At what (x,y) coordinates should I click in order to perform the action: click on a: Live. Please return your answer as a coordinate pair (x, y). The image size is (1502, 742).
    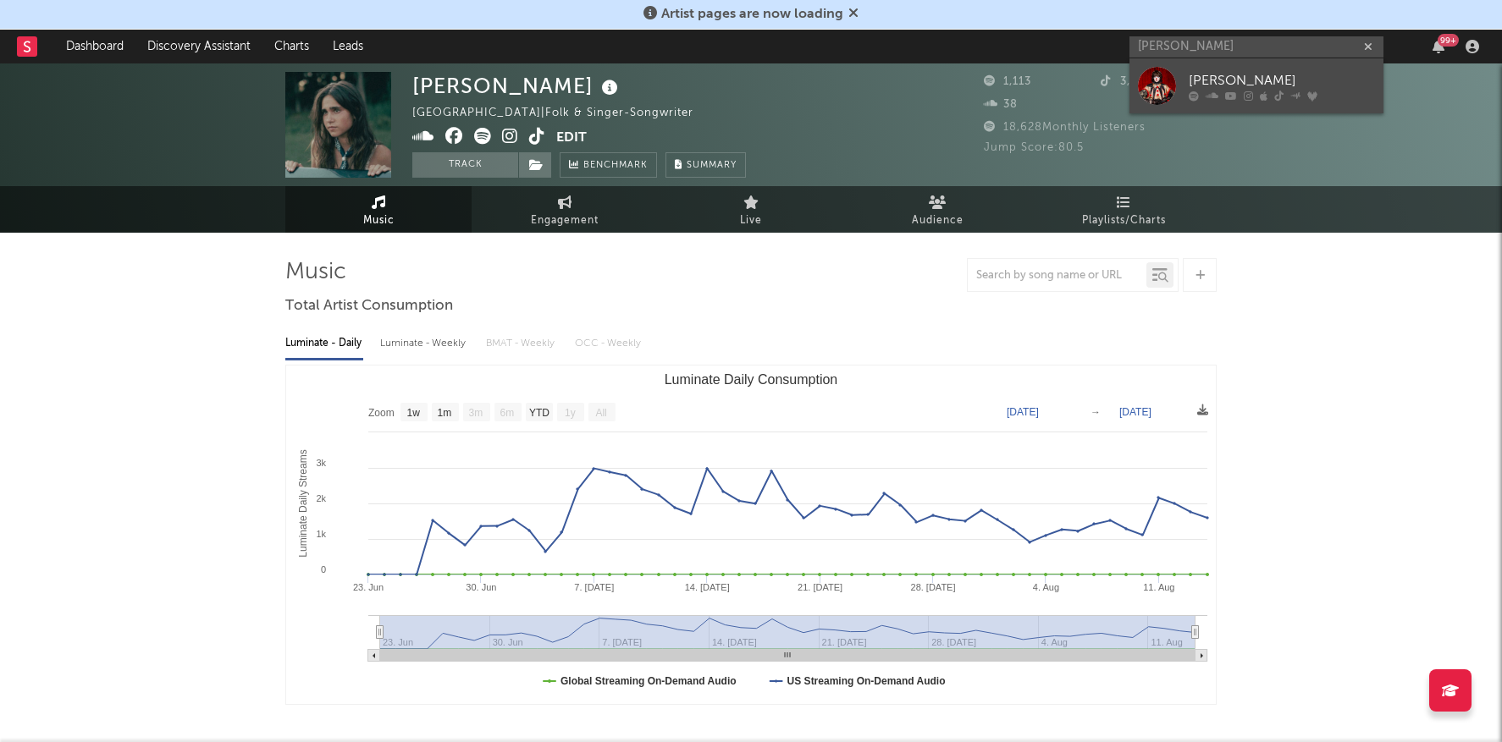
    Looking at the image, I should click on (751, 209).